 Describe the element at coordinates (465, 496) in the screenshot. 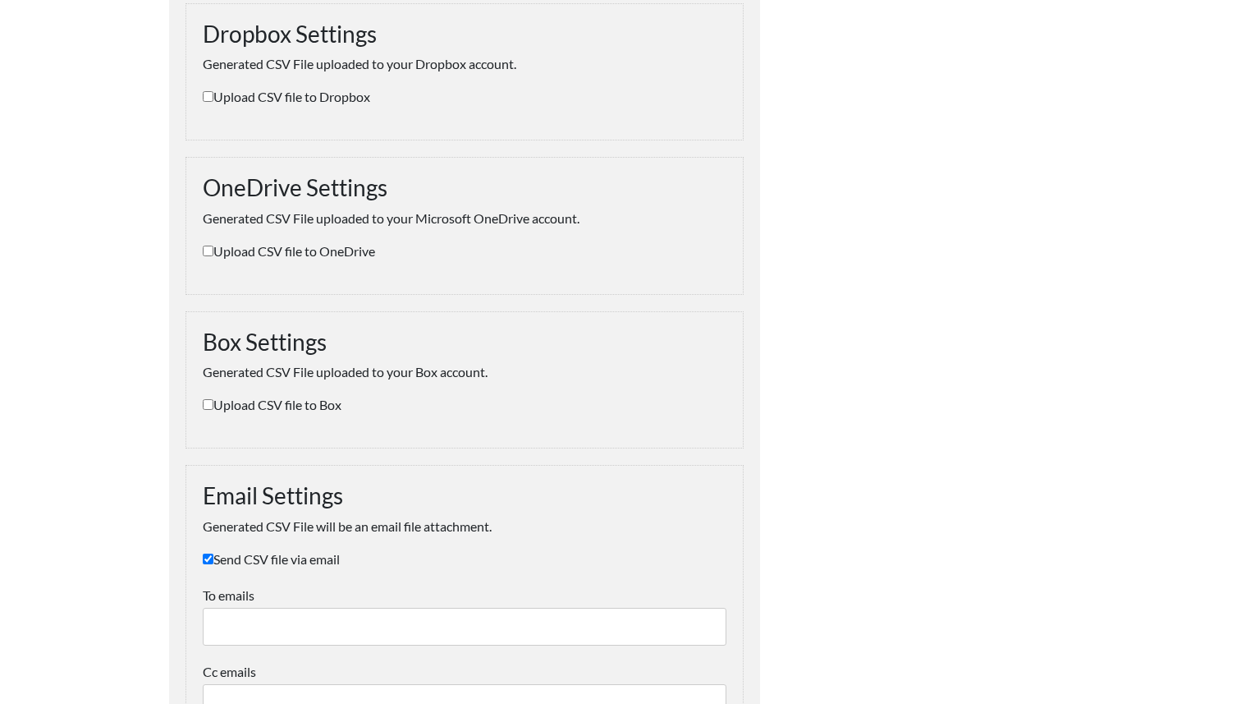

I see `h3: Email Settings` at that location.